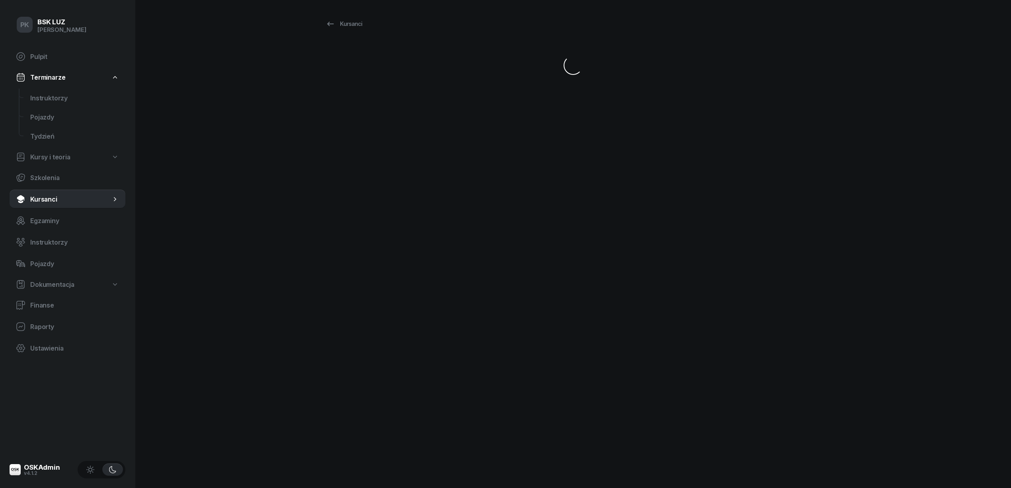  I want to click on a: Ustawienia, so click(67, 348).